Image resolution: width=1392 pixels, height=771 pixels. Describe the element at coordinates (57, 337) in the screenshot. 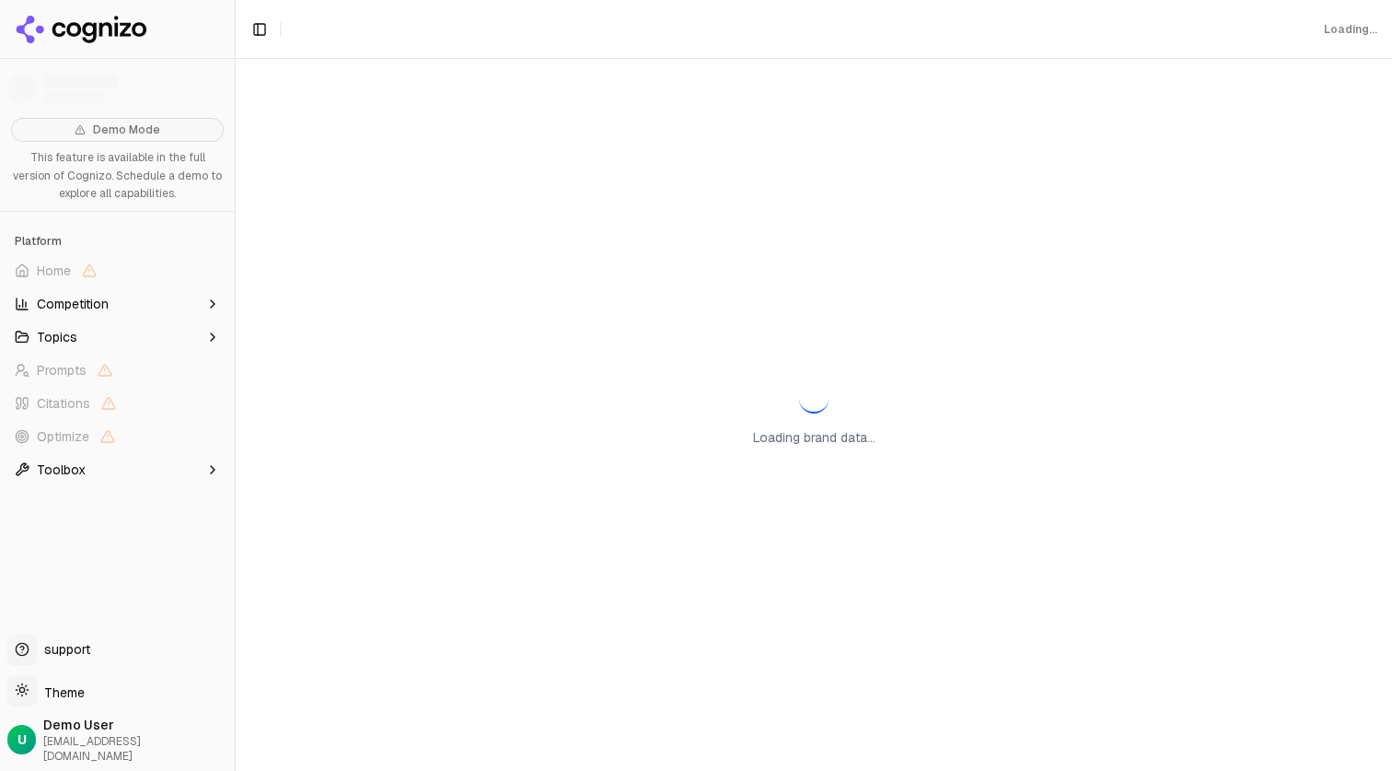

I see `span: Topics` at that location.